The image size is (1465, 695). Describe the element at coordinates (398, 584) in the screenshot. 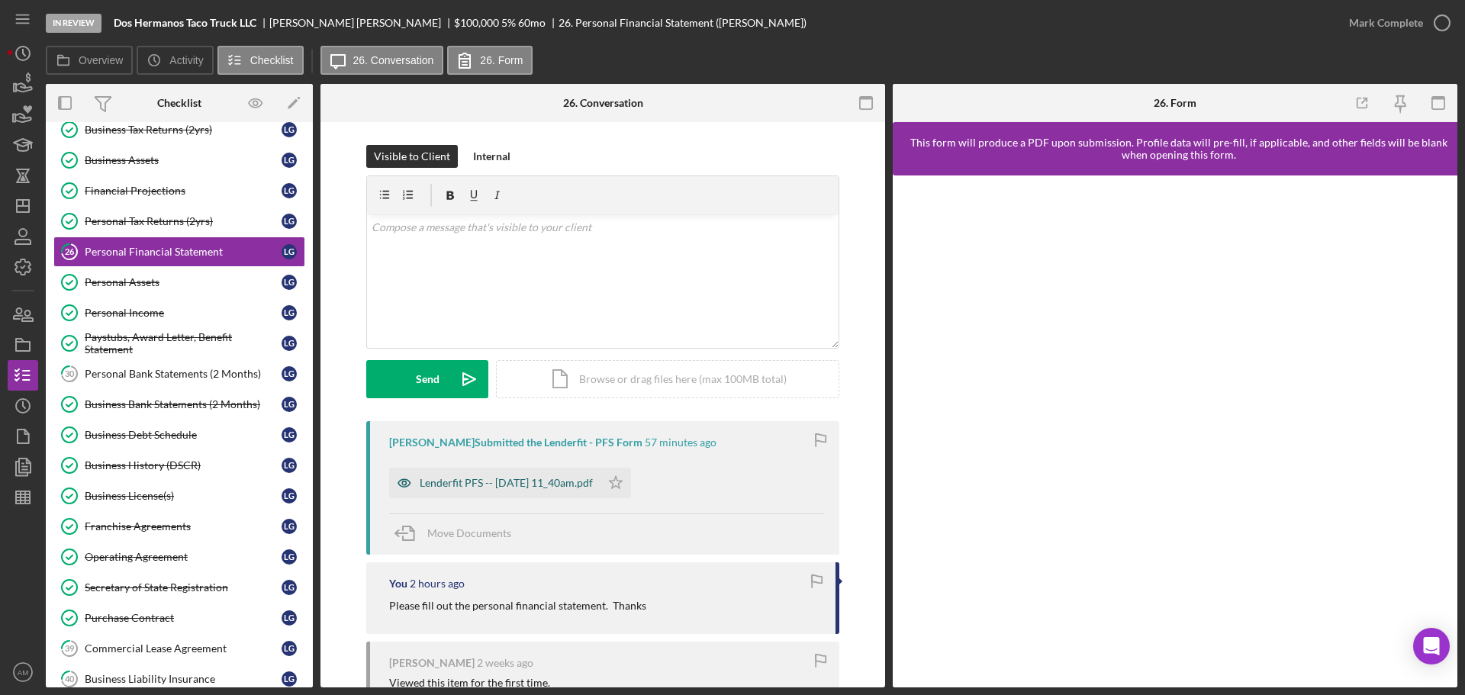

I see `div: You` at that location.